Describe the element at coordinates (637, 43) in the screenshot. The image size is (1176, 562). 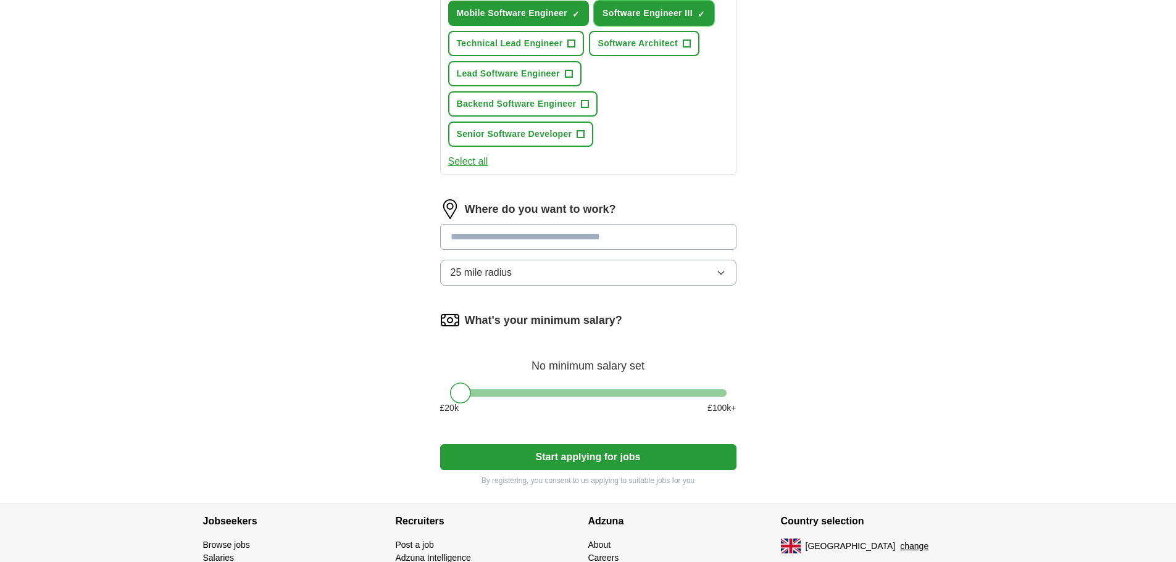
I see `span: Software Architect` at that location.